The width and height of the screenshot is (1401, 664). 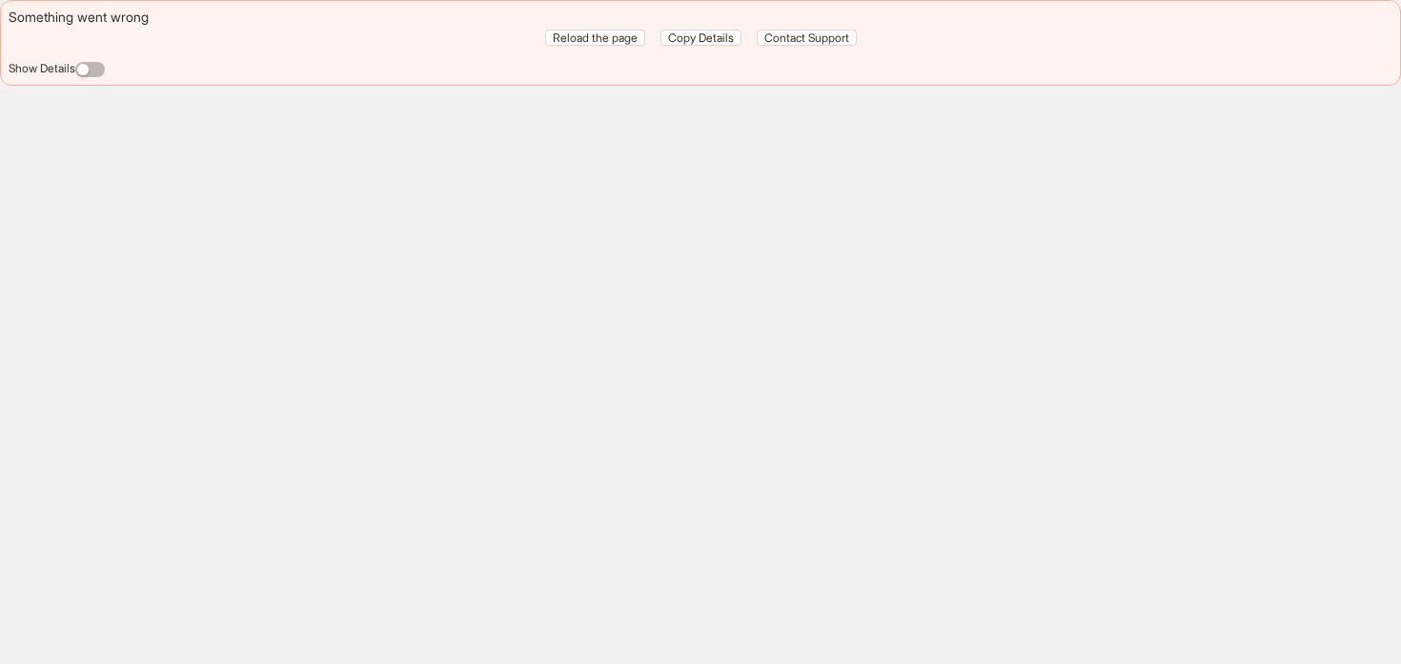 What do you see at coordinates (806, 37) in the screenshot?
I see `span: Contact Support` at bounding box center [806, 37].